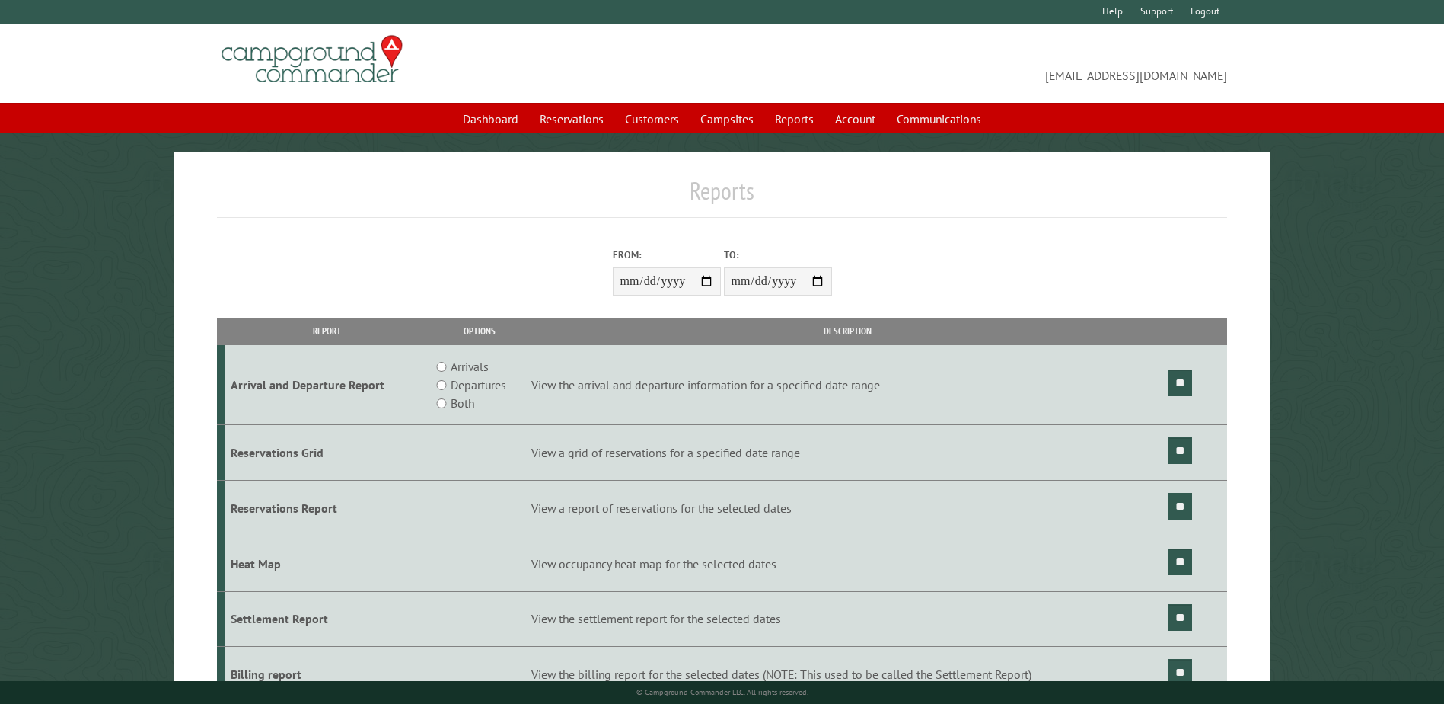  I want to click on a: Customers, so click(652, 119).